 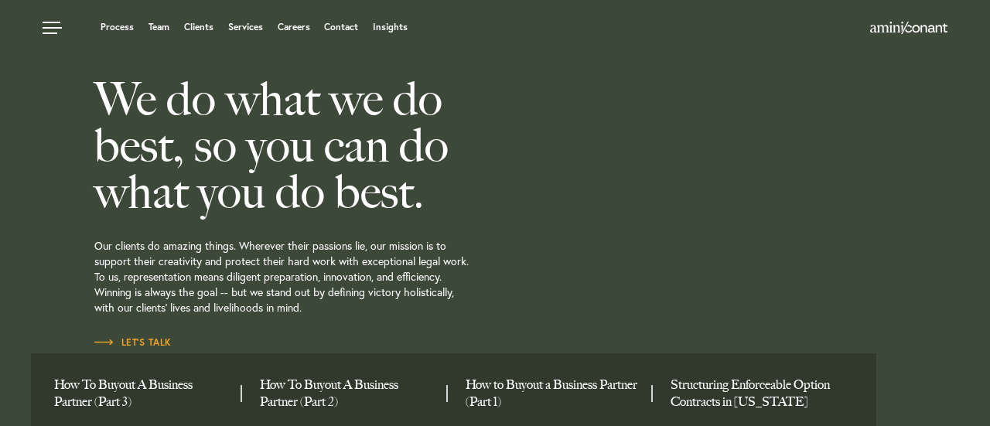 I want to click on a: Clients, so click(x=199, y=27).